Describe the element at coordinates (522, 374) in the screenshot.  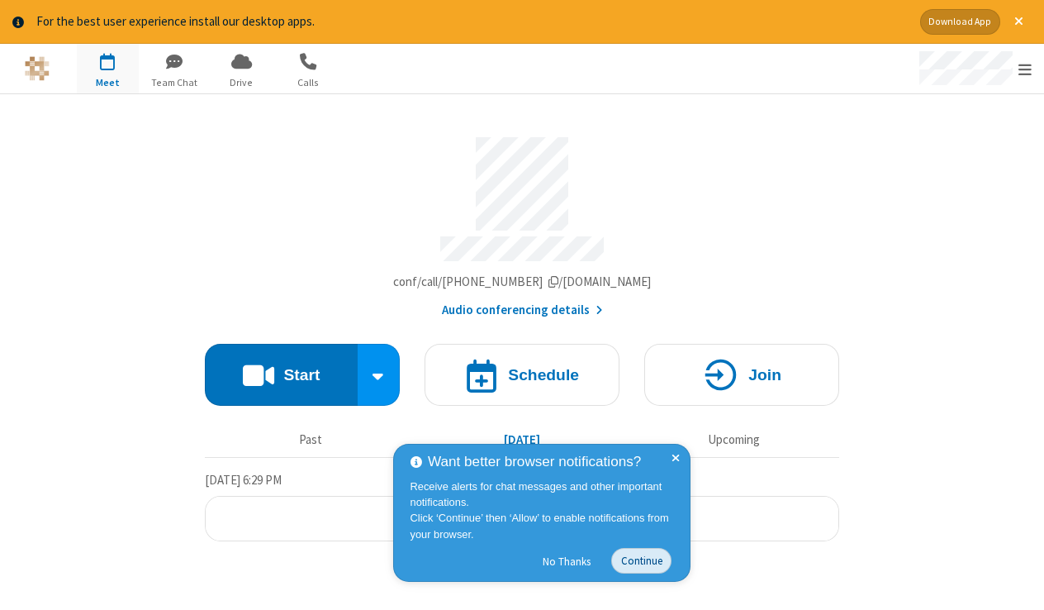
I see `button: Schedule` at that location.